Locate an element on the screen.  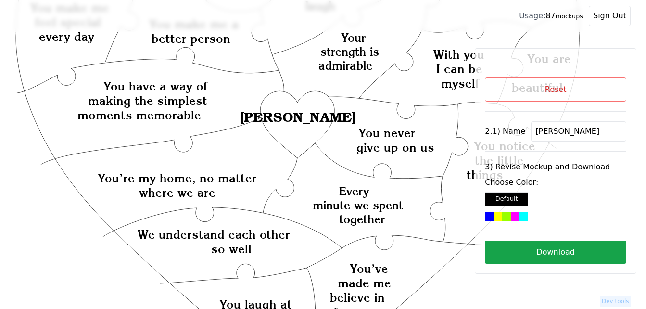
text: You notice is located at coordinates (505, 146).